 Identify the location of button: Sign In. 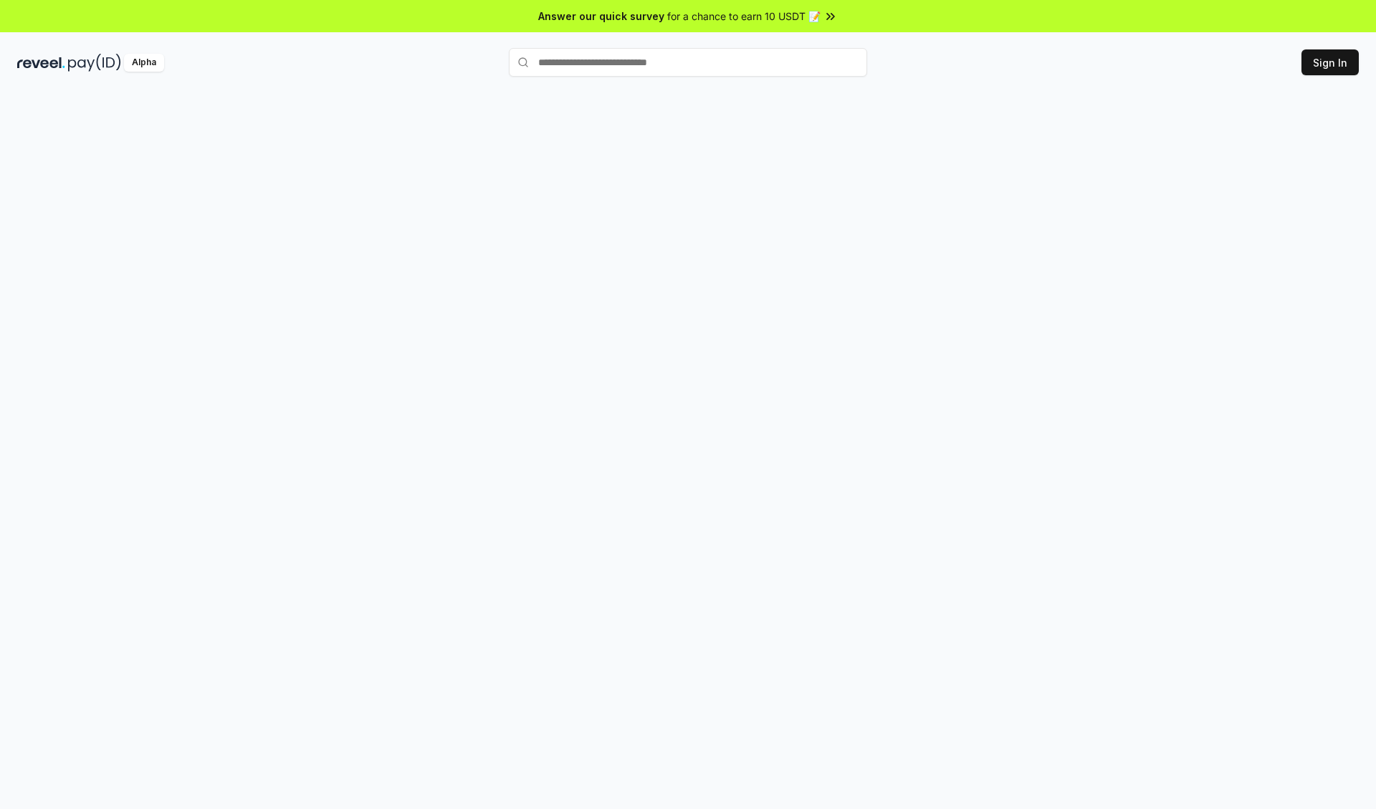
(1330, 62).